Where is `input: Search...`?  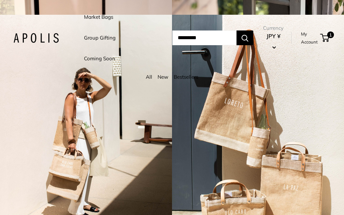
input: Search... is located at coordinates (204, 38).